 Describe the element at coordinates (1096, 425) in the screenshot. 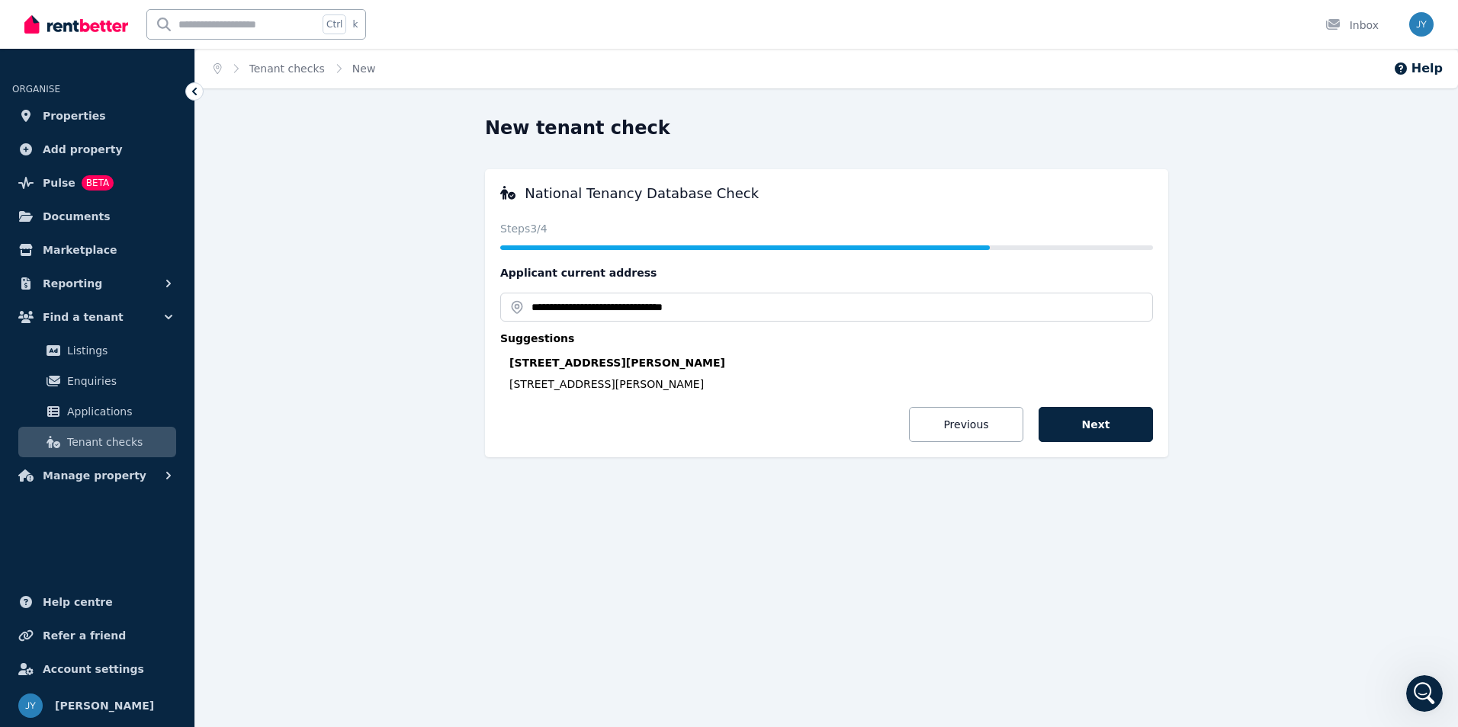

I see `button: Next` at that location.